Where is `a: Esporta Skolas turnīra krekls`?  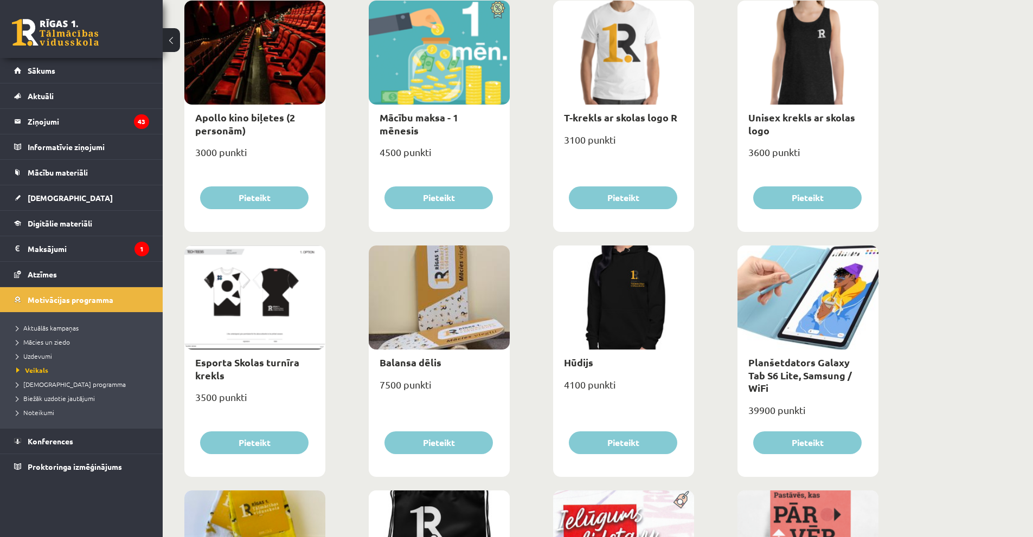
a: Esporta Skolas turnīra krekls is located at coordinates (247, 369).